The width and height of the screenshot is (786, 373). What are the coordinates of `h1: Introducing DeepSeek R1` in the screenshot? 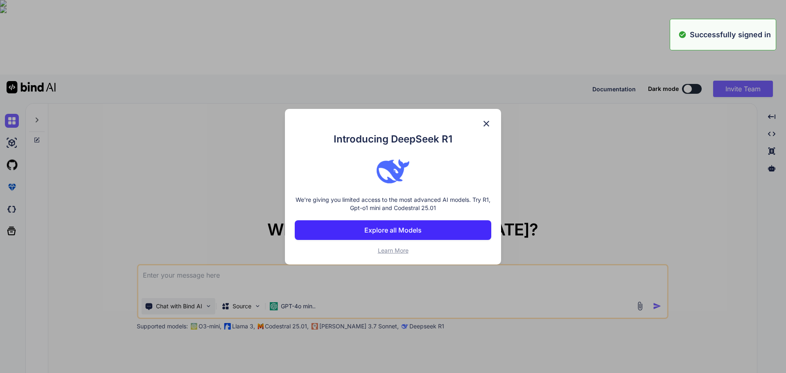 It's located at (393, 139).